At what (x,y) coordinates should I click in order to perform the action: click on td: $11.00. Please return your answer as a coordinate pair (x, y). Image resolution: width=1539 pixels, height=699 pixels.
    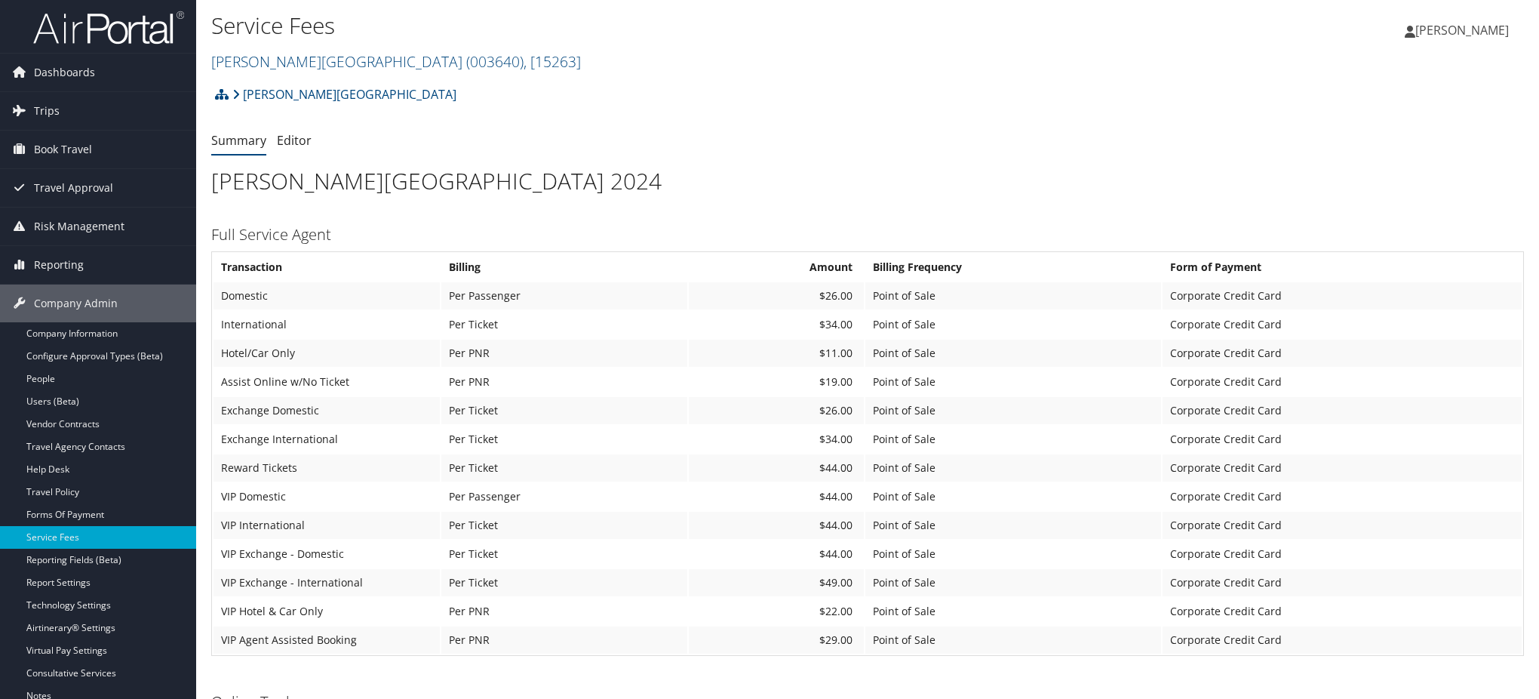
    Looking at the image, I should click on (776, 353).